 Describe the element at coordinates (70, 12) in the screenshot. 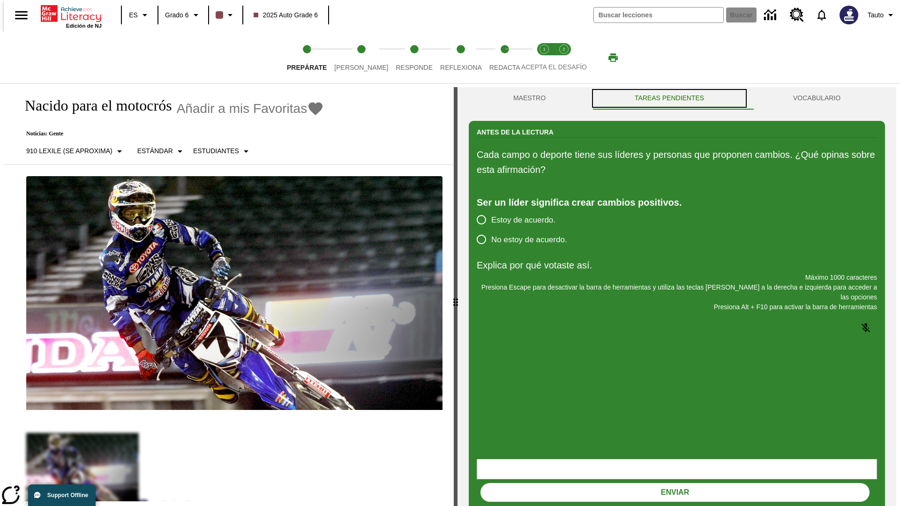

I see `body: Explica por qué votaste así. Máximo 1000 caracteres Presiona Alt + F10 para activar la barra de h...` at that location.